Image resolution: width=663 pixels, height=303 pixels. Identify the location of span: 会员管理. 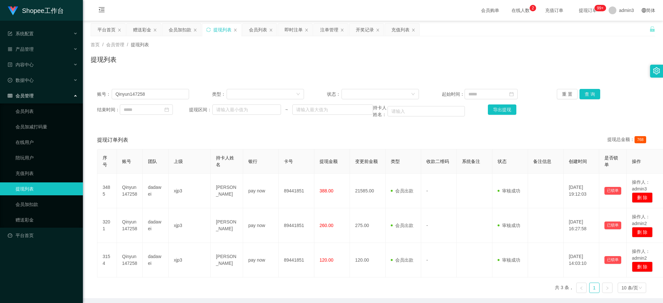
(21, 96).